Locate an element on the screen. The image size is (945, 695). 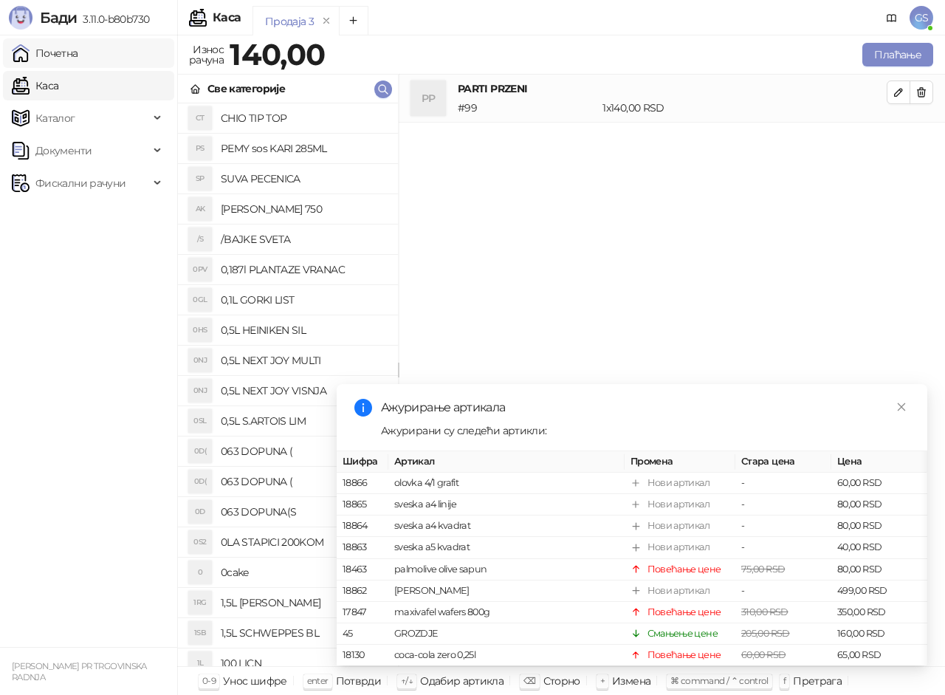
td: 40,00 RSD is located at coordinates (879, 547).